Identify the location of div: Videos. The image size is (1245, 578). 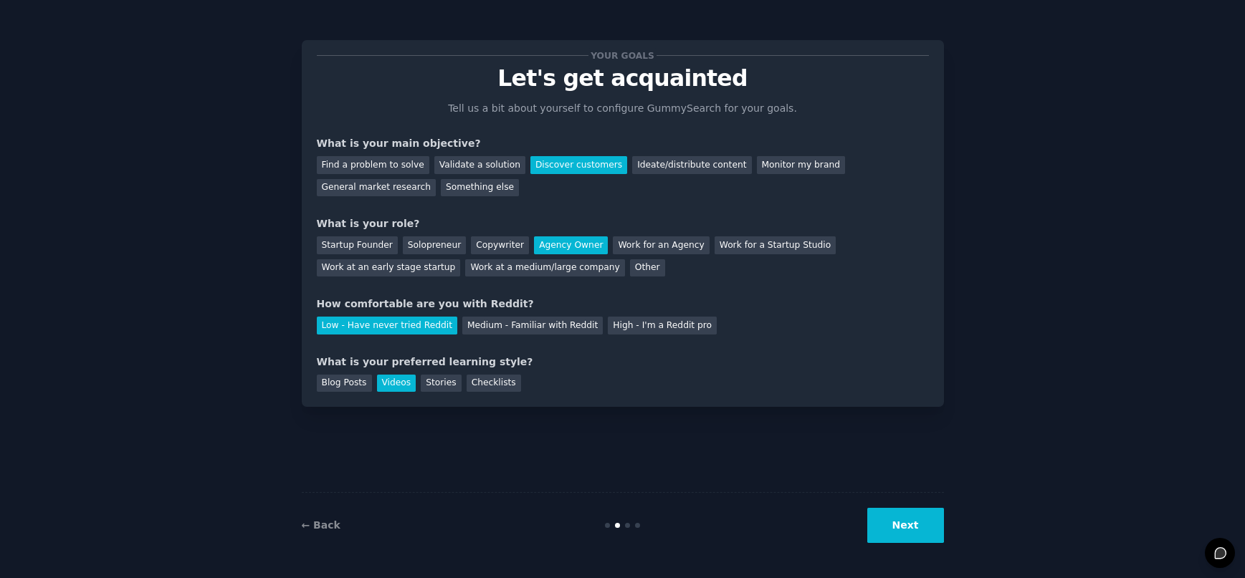
(396, 383).